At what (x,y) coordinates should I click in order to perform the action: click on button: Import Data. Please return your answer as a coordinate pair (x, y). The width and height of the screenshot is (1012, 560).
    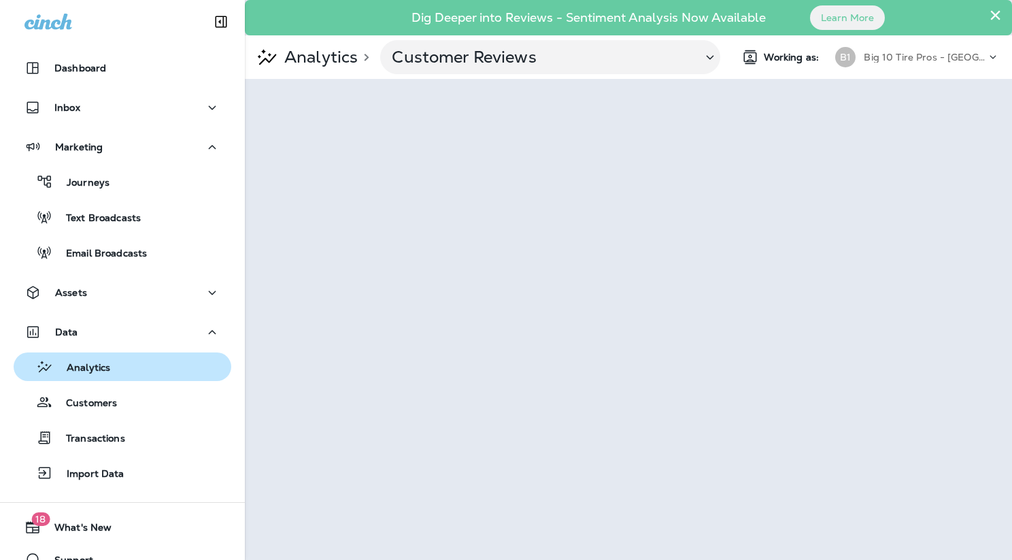
    Looking at the image, I should click on (122, 473).